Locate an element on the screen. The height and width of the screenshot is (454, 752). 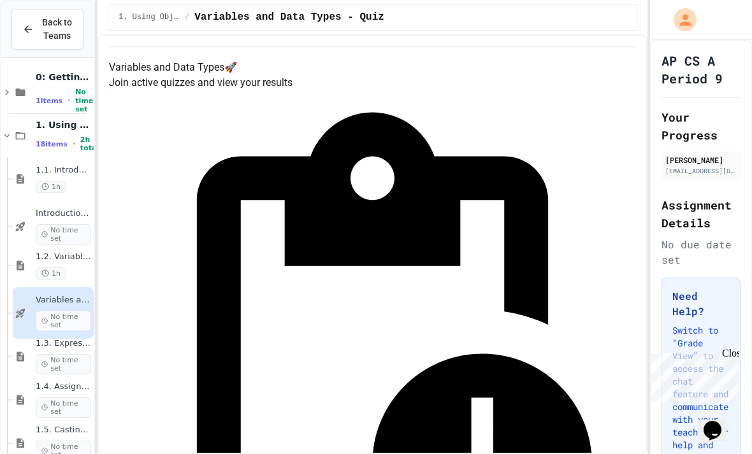
span: 1.5. Casting and Ranges of Values is located at coordinates (63, 430).